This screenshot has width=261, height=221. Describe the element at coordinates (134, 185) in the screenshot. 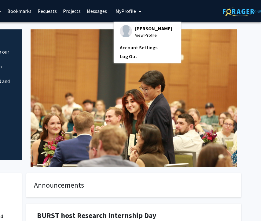

I see `h4: Announcements` at that location.